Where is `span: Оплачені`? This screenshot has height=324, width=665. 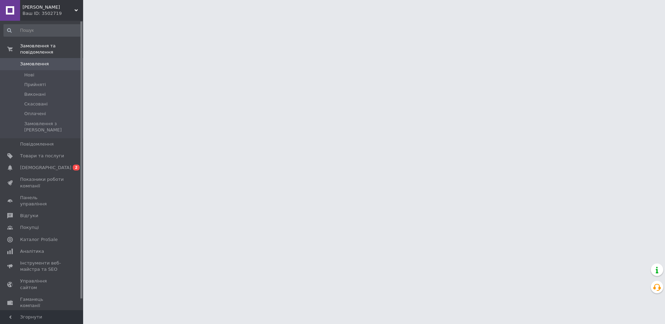
span: Оплачені is located at coordinates (35, 114).